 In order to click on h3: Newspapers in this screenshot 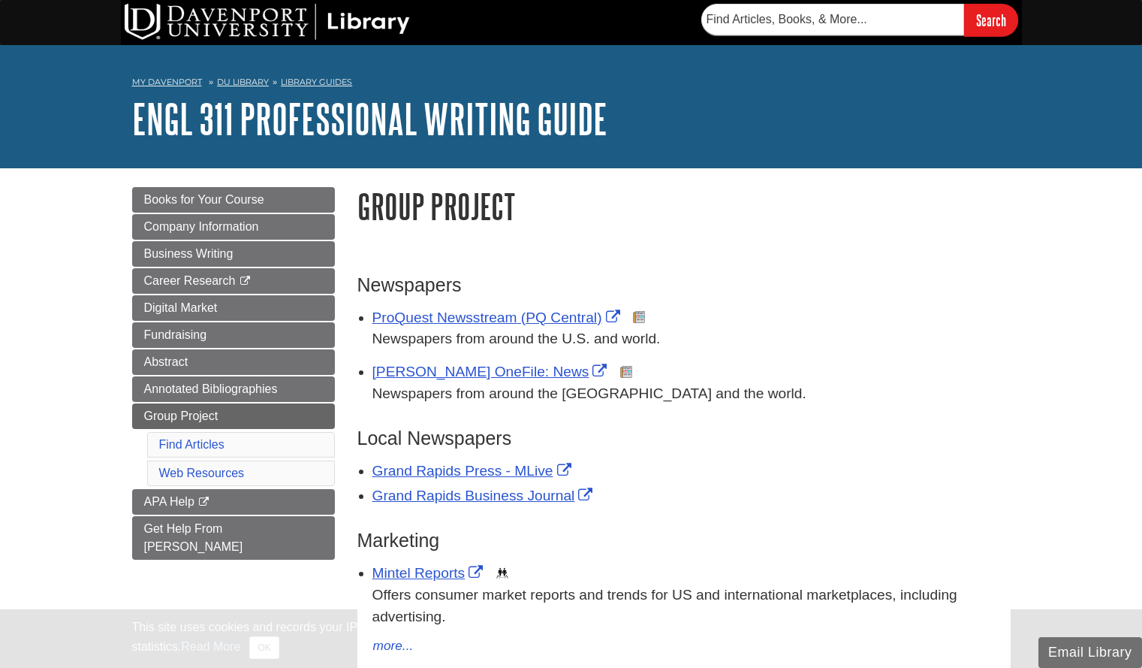, I will do `click(684, 285)`.